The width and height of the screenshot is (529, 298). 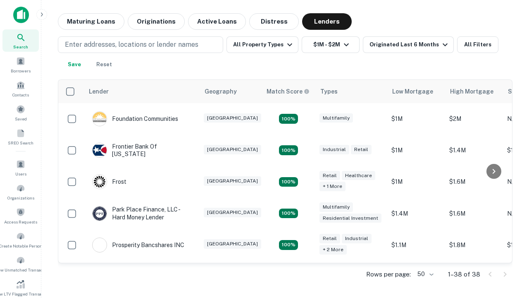 What do you see at coordinates (74, 64) in the screenshot?
I see `button: Save your search to get updates of matches that match your search criteria.` at bounding box center [74, 64].